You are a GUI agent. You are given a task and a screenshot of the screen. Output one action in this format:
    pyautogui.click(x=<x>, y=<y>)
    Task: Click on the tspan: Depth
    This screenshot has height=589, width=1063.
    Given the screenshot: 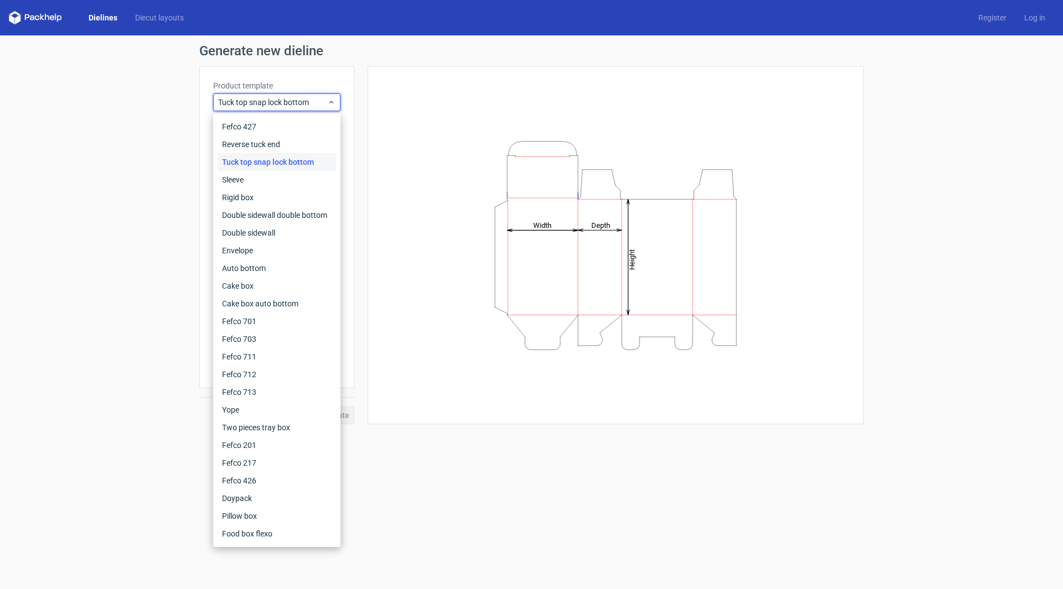 What is the action you would take?
    pyautogui.click(x=600, y=225)
    